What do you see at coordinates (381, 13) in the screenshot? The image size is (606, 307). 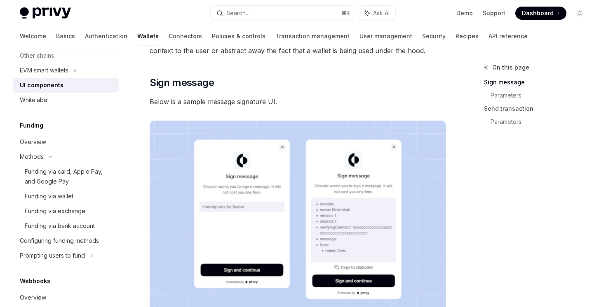 I see `span: Ask AI` at bounding box center [381, 13].